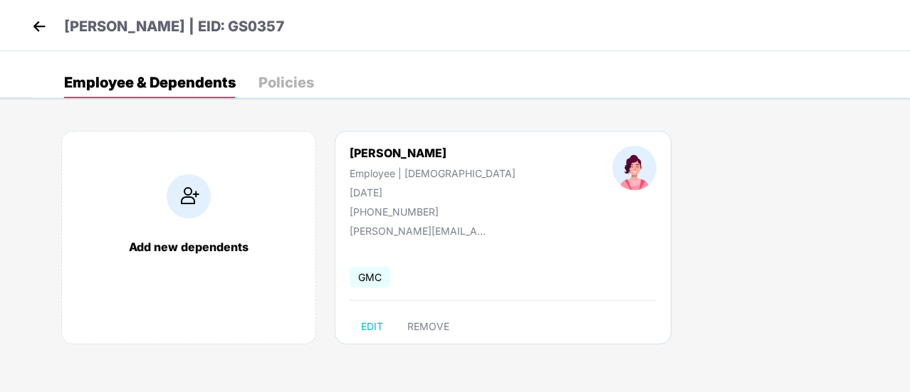  I want to click on button: EDIT, so click(372, 327).